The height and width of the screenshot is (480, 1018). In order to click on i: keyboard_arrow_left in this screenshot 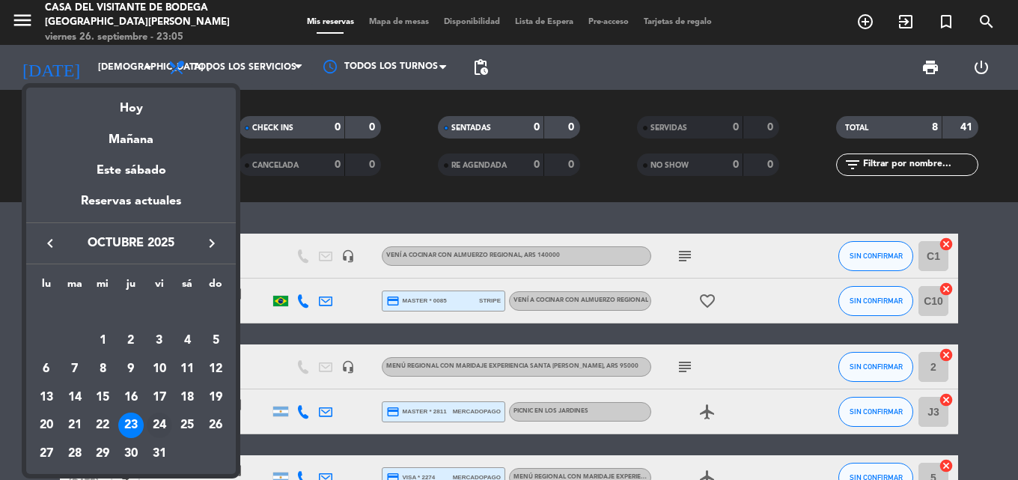, I will do `click(50, 243)`.